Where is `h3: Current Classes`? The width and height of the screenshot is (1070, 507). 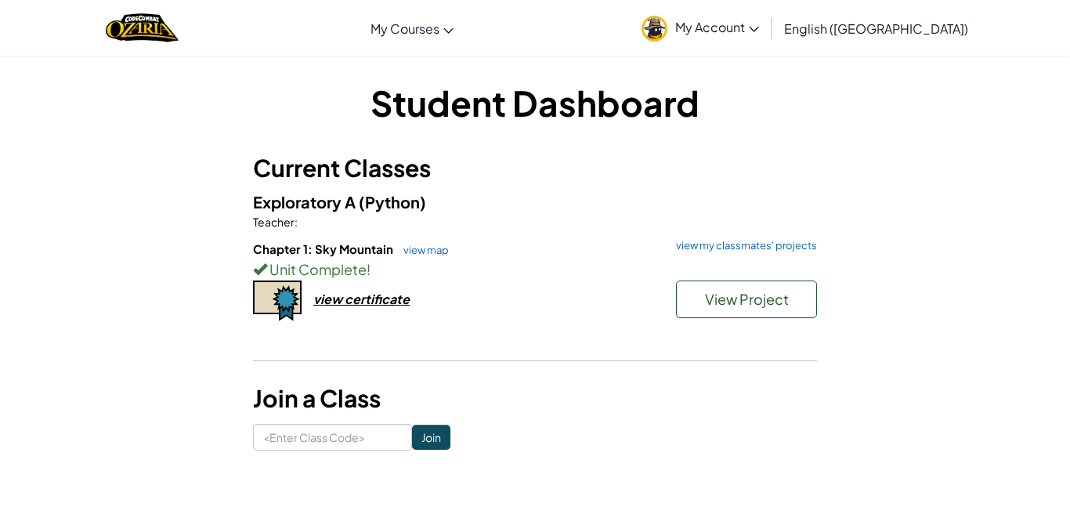 h3: Current Classes is located at coordinates (535, 168).